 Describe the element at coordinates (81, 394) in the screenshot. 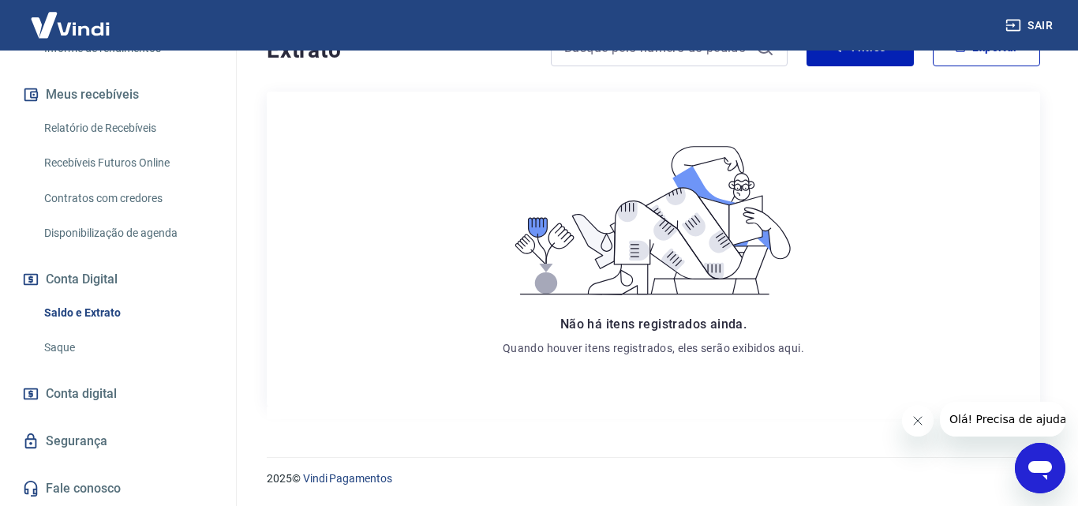

I see `span: Conta digital` at that location.